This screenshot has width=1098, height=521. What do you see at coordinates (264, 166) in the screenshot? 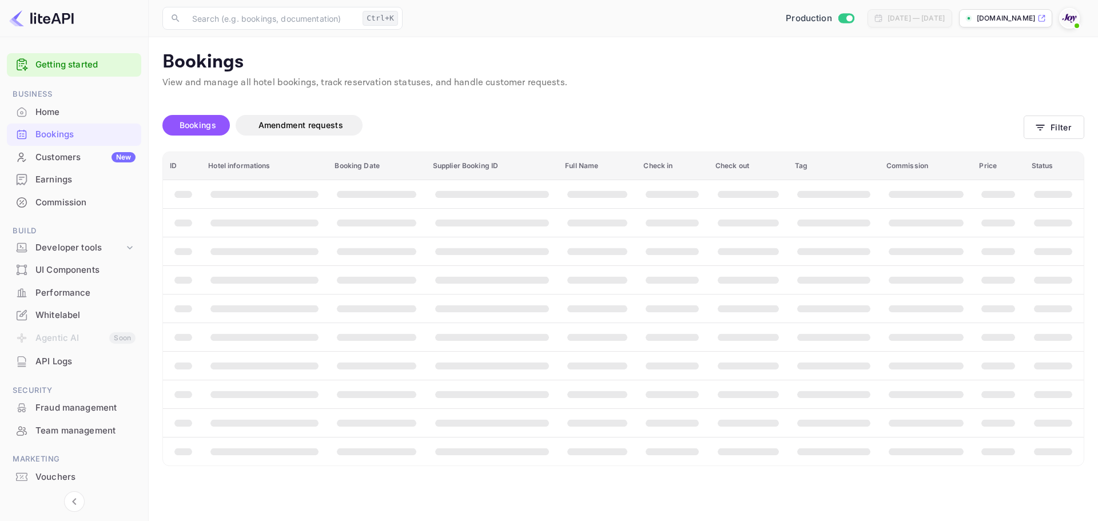
I see `th: Hotel informations` at bounding box center [264, 166].